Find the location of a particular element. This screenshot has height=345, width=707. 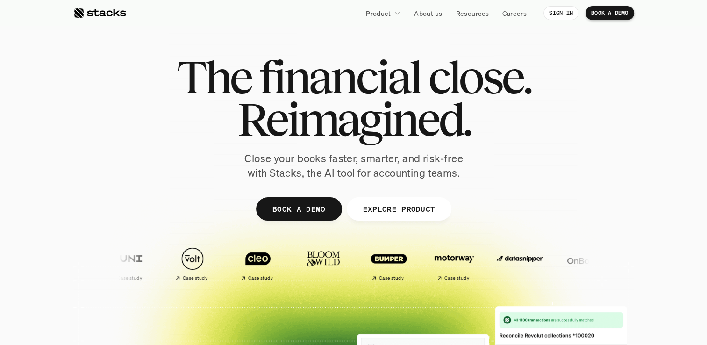

p: Product is located at coordinates (378, 13).